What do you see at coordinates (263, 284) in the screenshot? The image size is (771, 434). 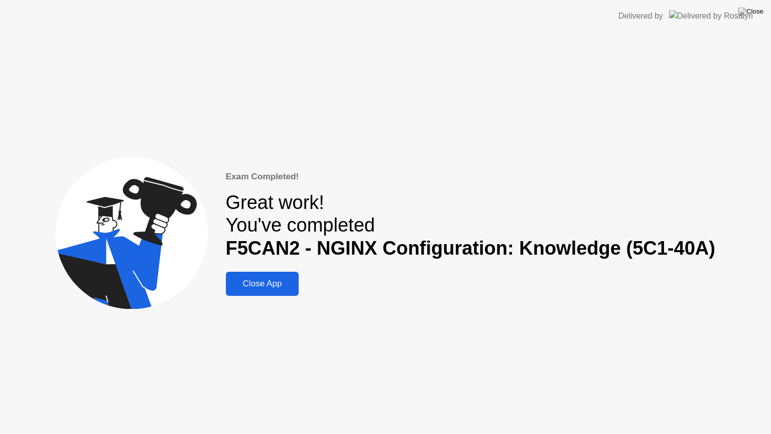 I see `button: Close App` at bounding box center [263, 284].